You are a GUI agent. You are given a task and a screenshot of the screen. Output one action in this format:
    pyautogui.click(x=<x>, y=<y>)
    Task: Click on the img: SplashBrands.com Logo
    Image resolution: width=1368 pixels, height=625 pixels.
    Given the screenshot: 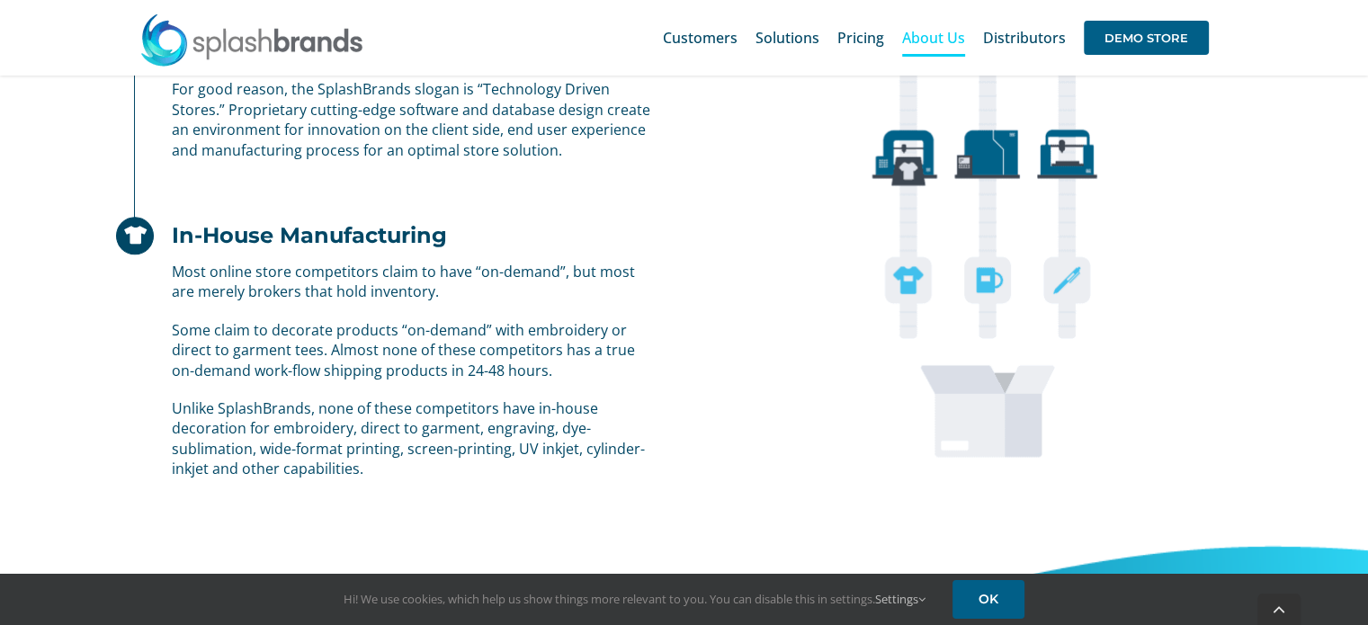 What is the action you would take?
    pyautogui.click(x=252, y=40)
    